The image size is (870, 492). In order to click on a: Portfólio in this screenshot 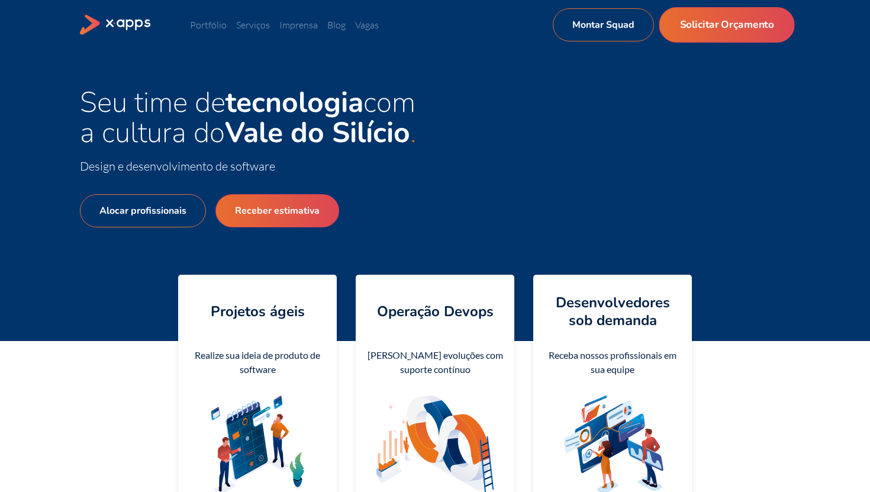, I will do `click(208, 25)`.